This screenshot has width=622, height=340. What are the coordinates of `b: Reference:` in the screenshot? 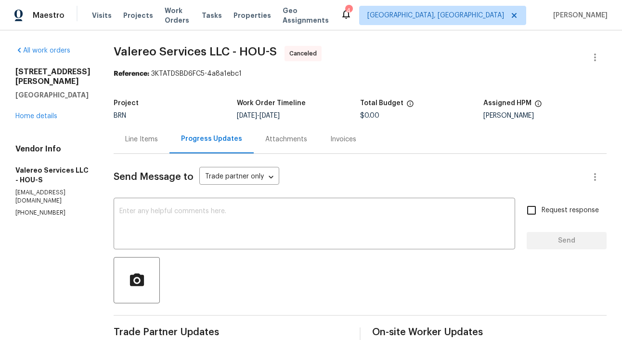 It's located at (131, 74).